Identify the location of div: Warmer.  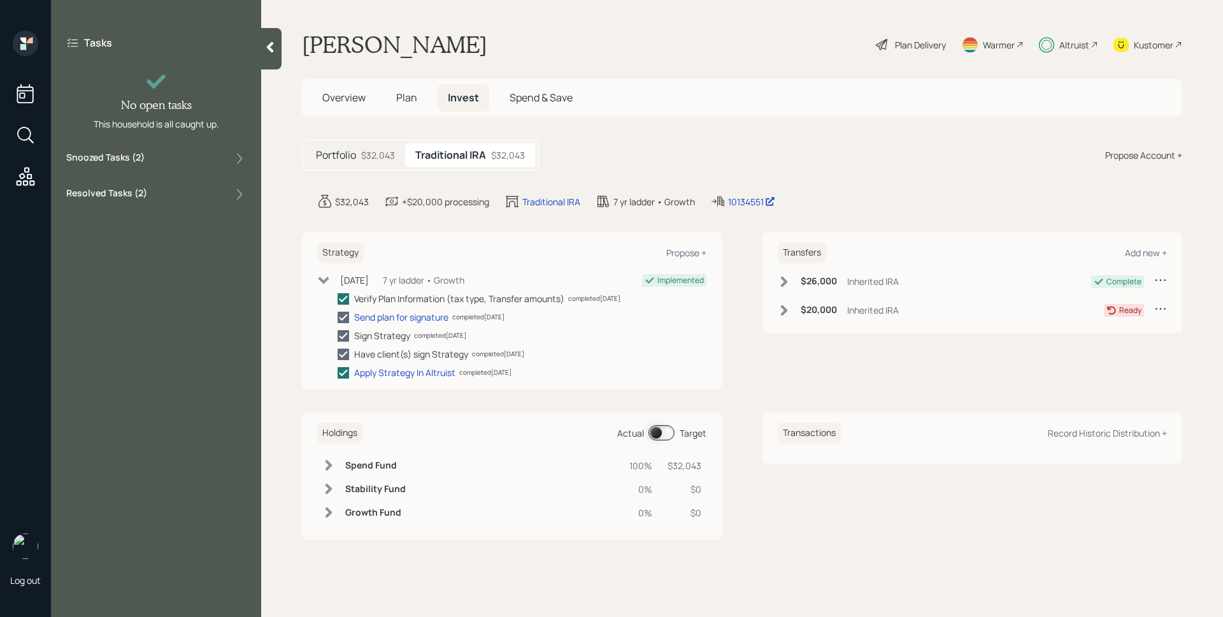
(999, 45).